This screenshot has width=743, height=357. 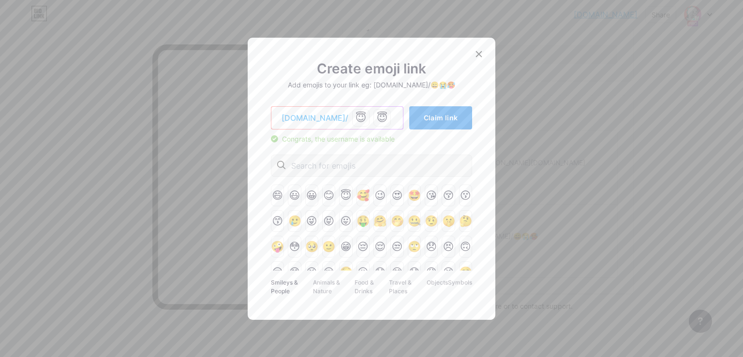 What do you see at coordinates (352, 166) in the screenshot?
I see `input: Search for emojis` at bounding box center [352, 166].